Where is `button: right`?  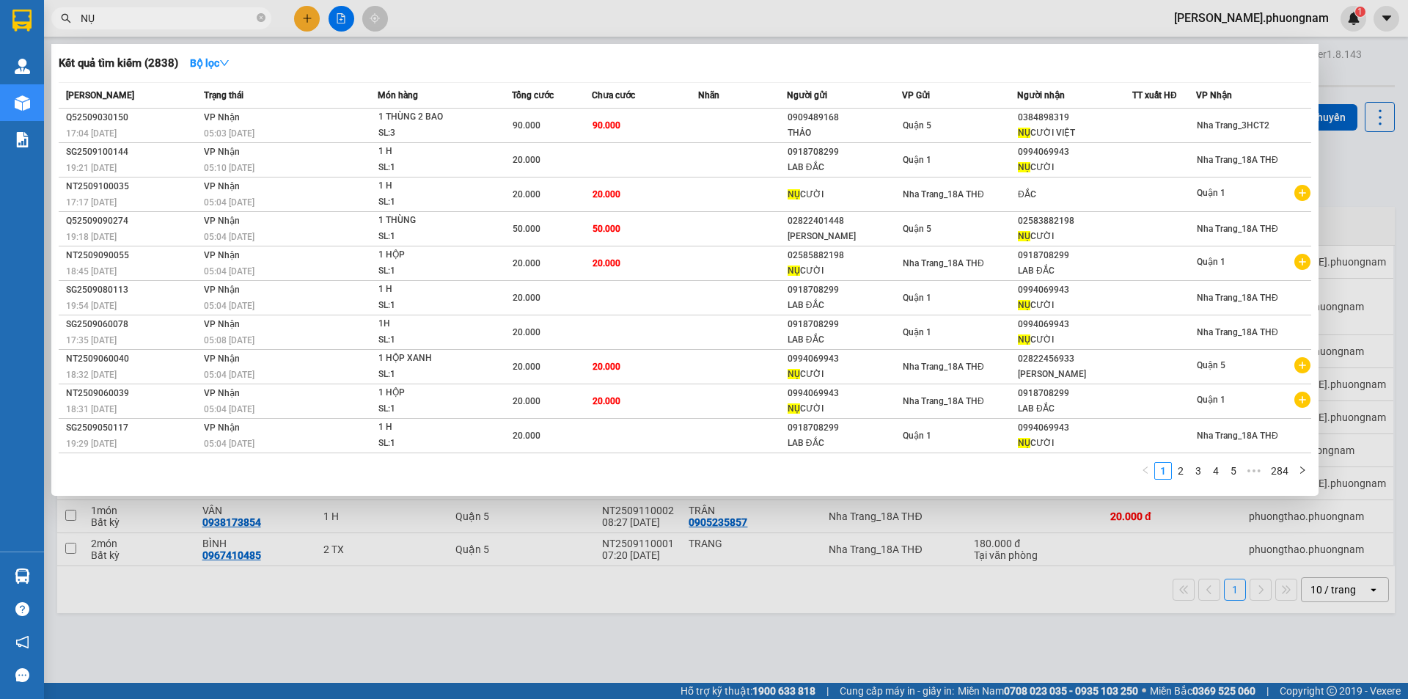
button: right is located at coordinates (1303, 471).